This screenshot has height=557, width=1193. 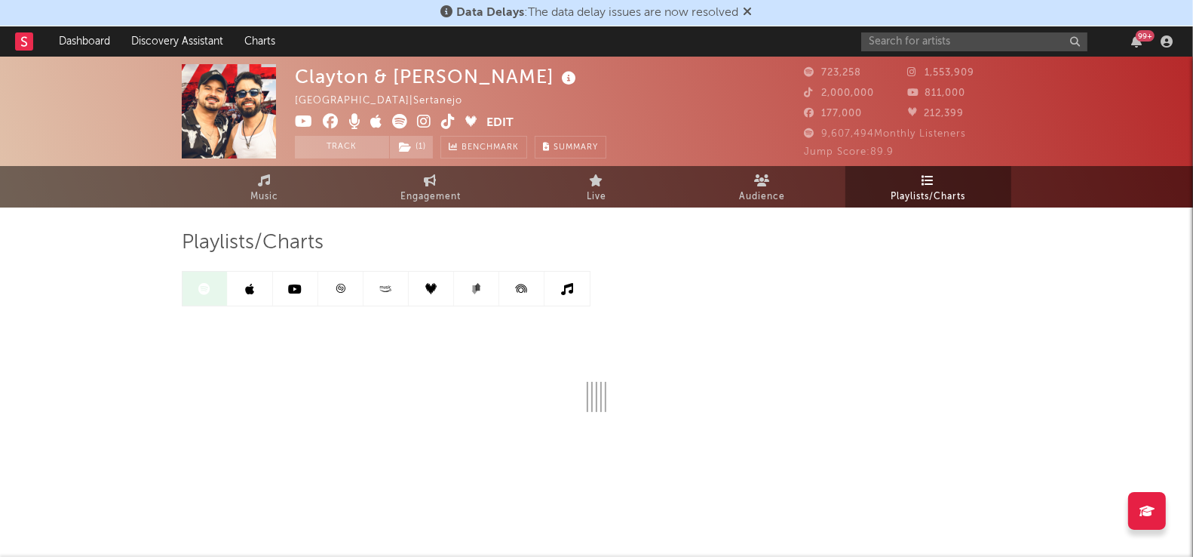 I want to click on span: Jump Score: 89.9, so click(x=848, y=152).